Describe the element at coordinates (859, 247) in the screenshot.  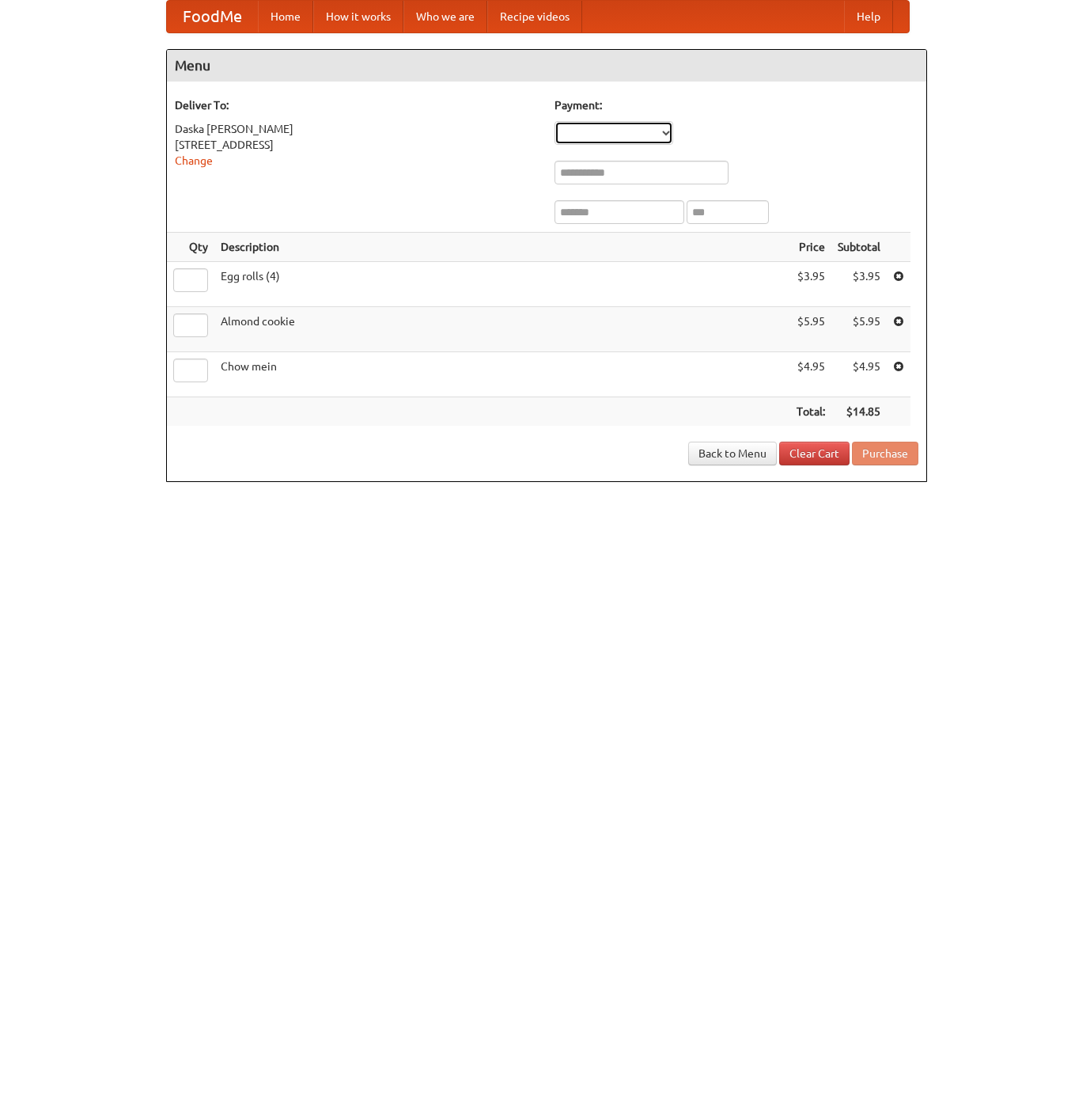
I see `th: Subtotal` at that location.